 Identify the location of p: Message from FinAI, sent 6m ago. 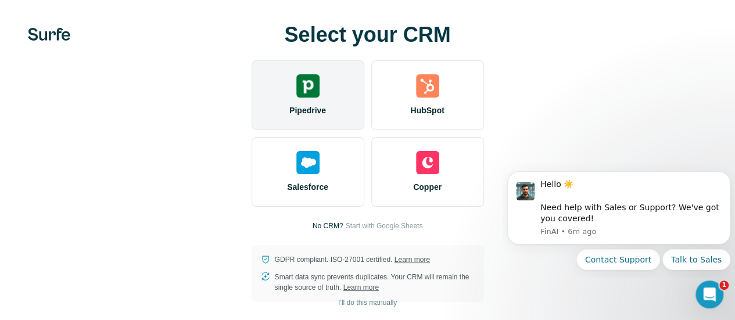
(128, 70).